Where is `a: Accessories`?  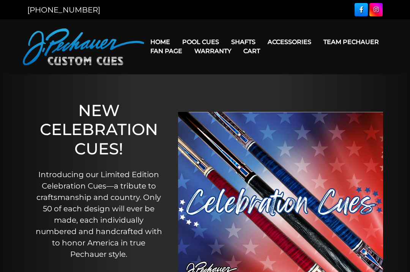
a: Accessories is located at coordinates (289, 42).